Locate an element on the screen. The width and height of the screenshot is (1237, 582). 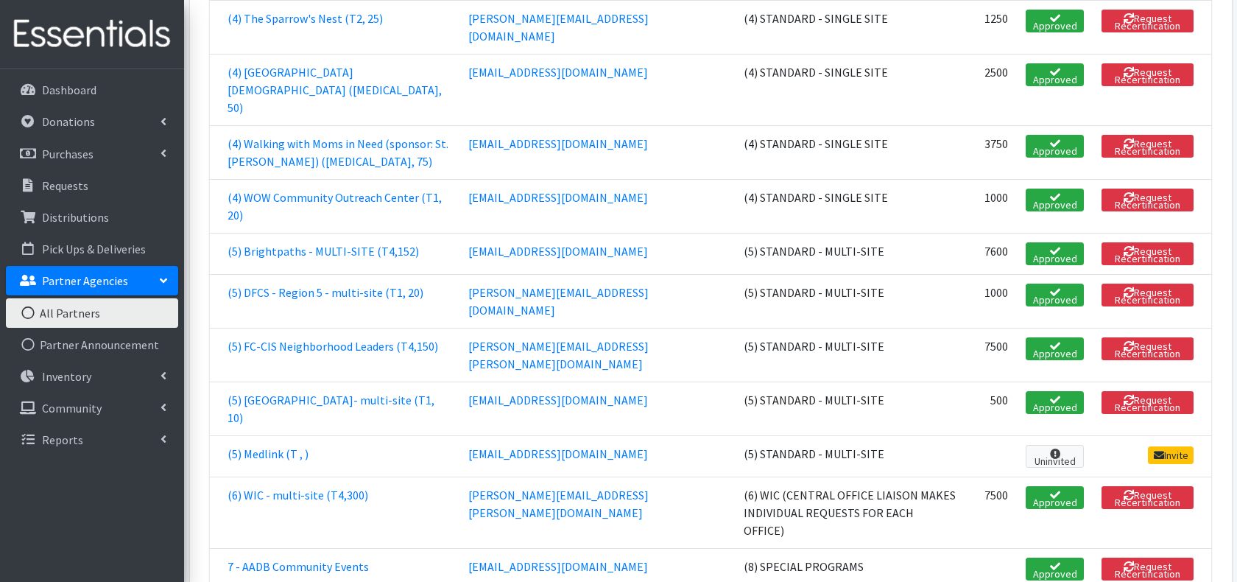
p: Purchases is located at coordinates (68, 154).